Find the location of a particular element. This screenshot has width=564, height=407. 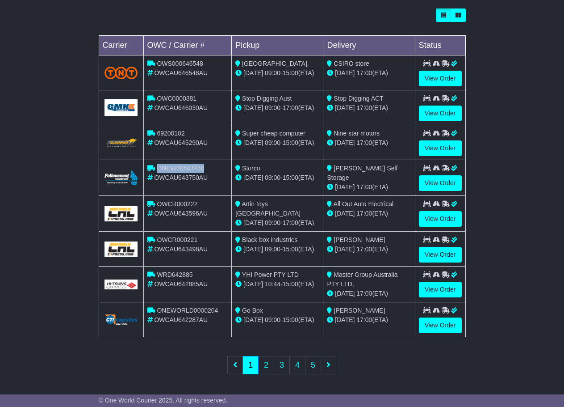

span: CSIRO store is located at coordinates (351, 63).